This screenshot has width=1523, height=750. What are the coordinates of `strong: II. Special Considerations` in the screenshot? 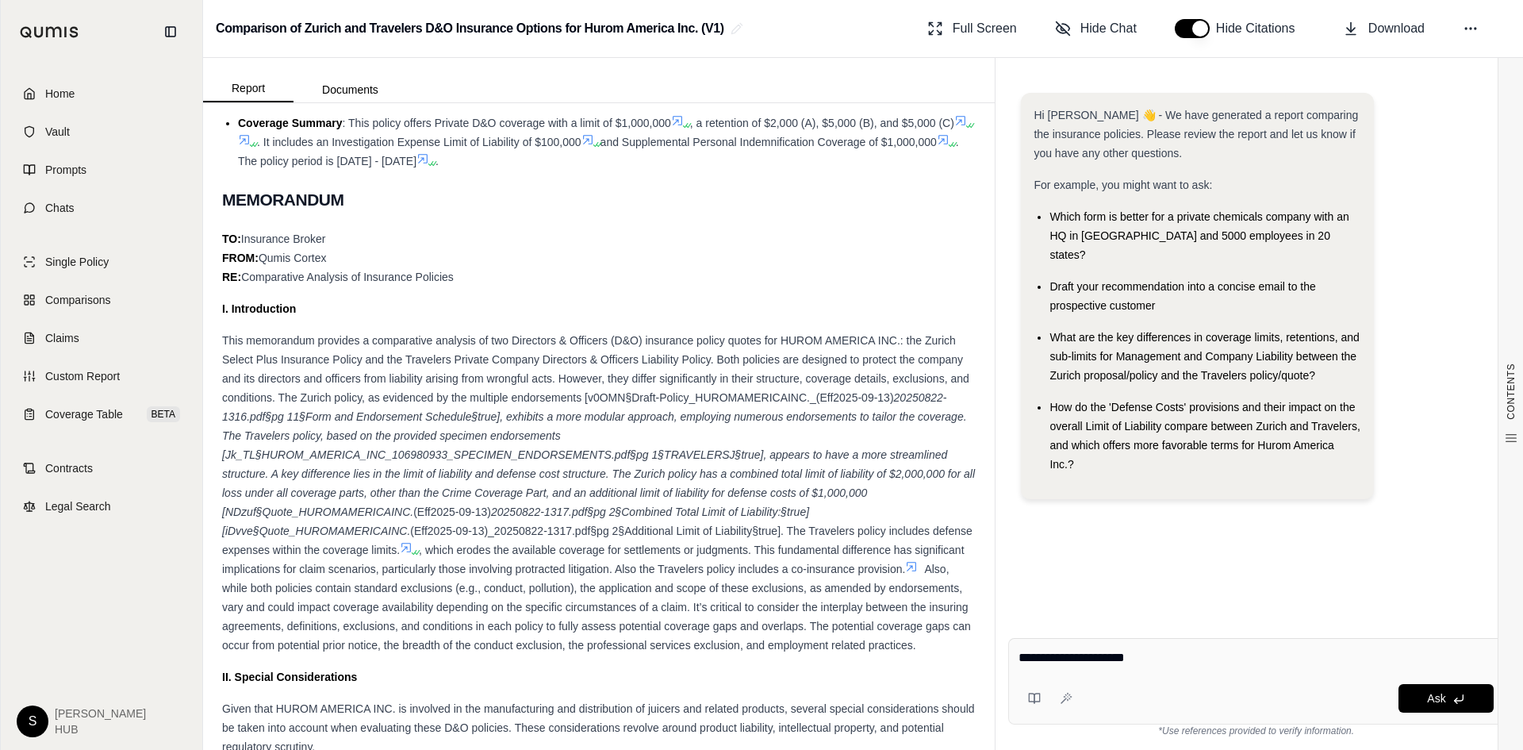 It's located at (290, 677).